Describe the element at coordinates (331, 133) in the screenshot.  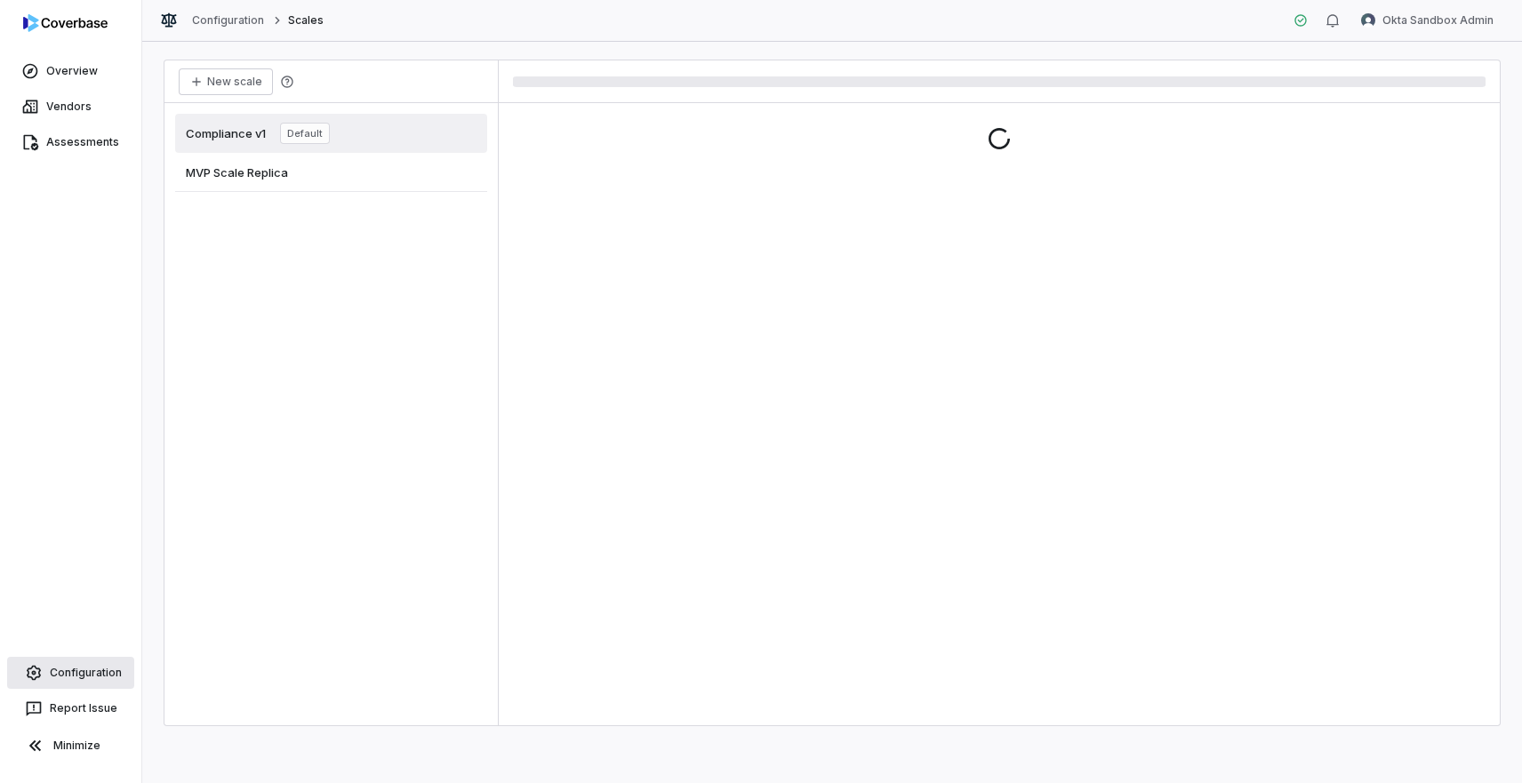
I see `a: Compliance v1Default` at that location.